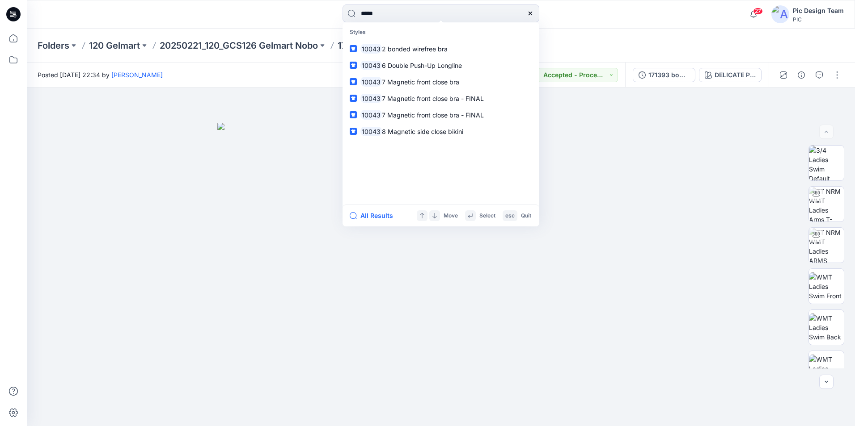  I want to click on button: Details, so click(801, 75).